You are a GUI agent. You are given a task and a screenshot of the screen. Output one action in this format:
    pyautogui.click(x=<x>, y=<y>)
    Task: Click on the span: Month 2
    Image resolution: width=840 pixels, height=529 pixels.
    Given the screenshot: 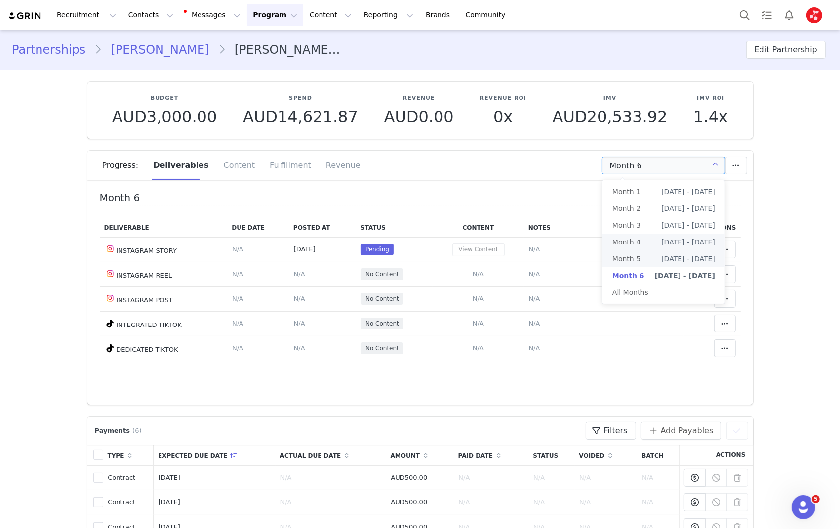 What is the action you would take?
    pyautogui.click(x=626, y=208)
    